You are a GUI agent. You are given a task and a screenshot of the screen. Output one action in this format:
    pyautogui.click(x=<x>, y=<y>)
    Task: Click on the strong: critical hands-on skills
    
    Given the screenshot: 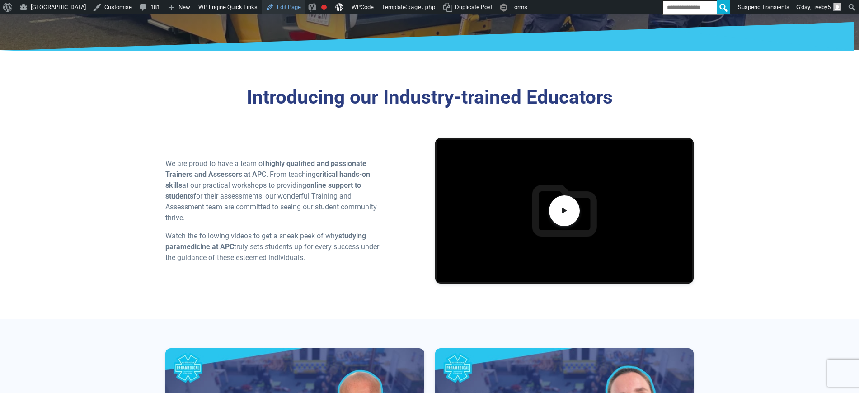 What is the action you would take?
    pyautogui.click(x=267, y=179)
    